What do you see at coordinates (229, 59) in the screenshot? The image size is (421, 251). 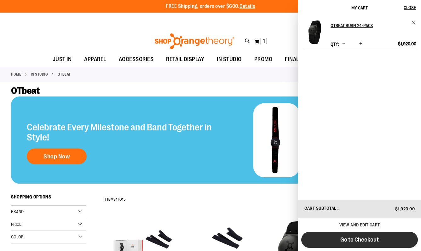 I see `span: IN STUDIO` at bounding box center [229, 59].